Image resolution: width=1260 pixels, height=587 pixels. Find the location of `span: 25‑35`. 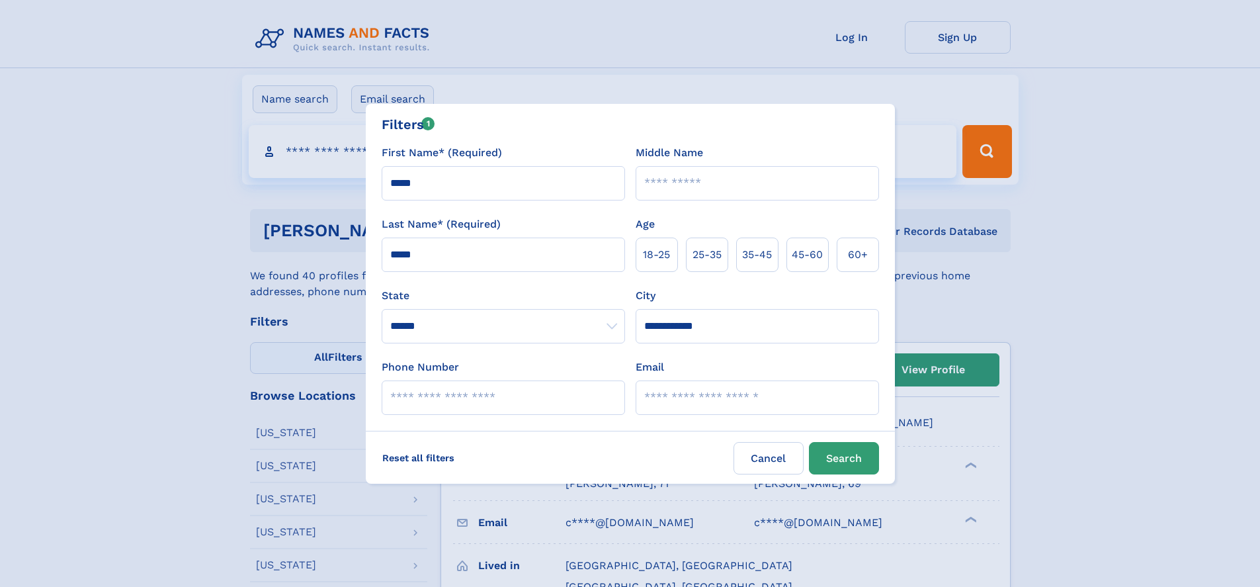

span: 25‑35 is located at coordinates (707, 255).